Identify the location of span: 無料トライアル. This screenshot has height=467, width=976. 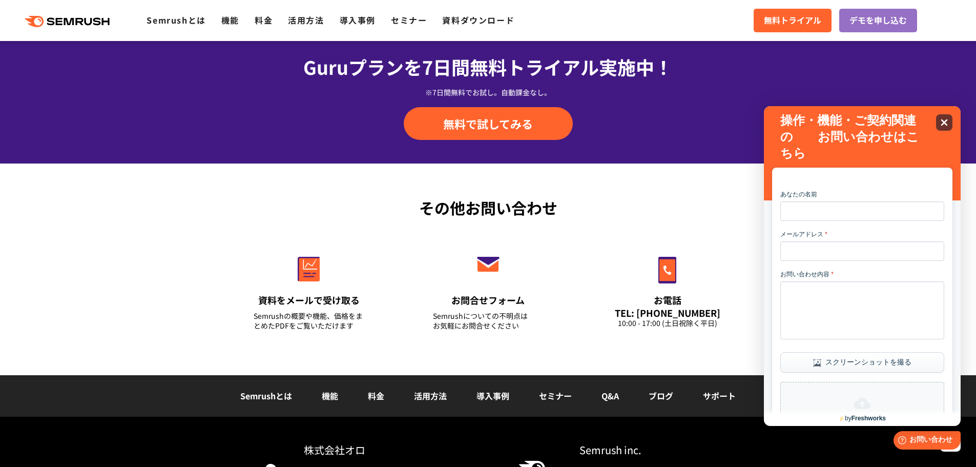
(793, 20).